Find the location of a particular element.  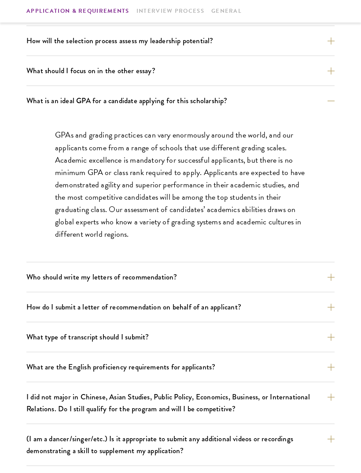

button: What are the English proficiency requirements for applicants? is located at coordinates (181, 367).